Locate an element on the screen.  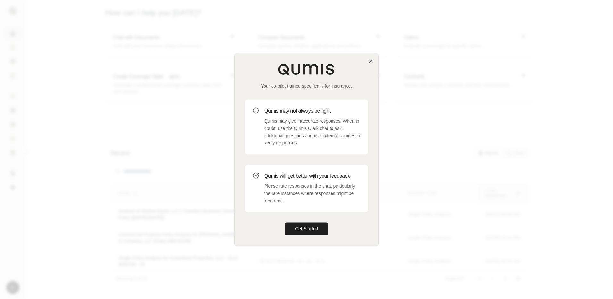
h3: Qumis will get better with your feedback is located at coordinates (312, 176).